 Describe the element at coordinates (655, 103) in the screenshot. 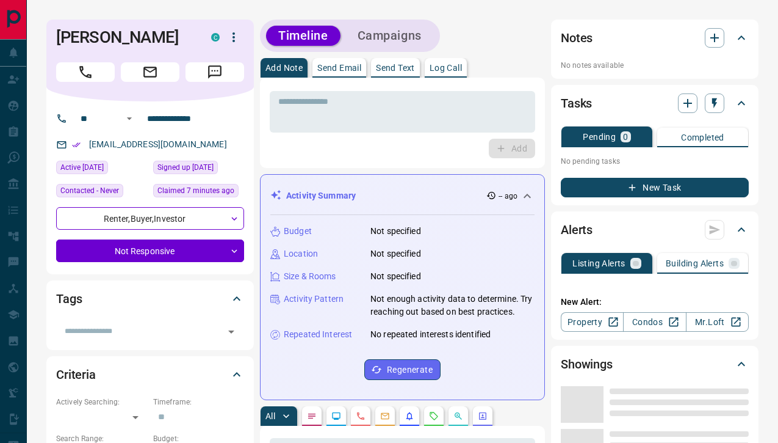

I see `div: Tasks` at that location.